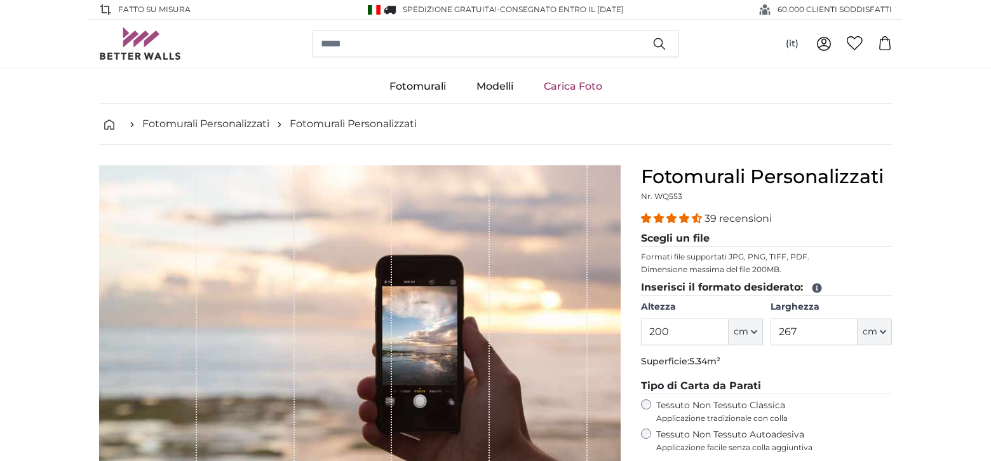 The image size is (991, 461). I want to click on legend: Scegli un file, so click(766, 238).